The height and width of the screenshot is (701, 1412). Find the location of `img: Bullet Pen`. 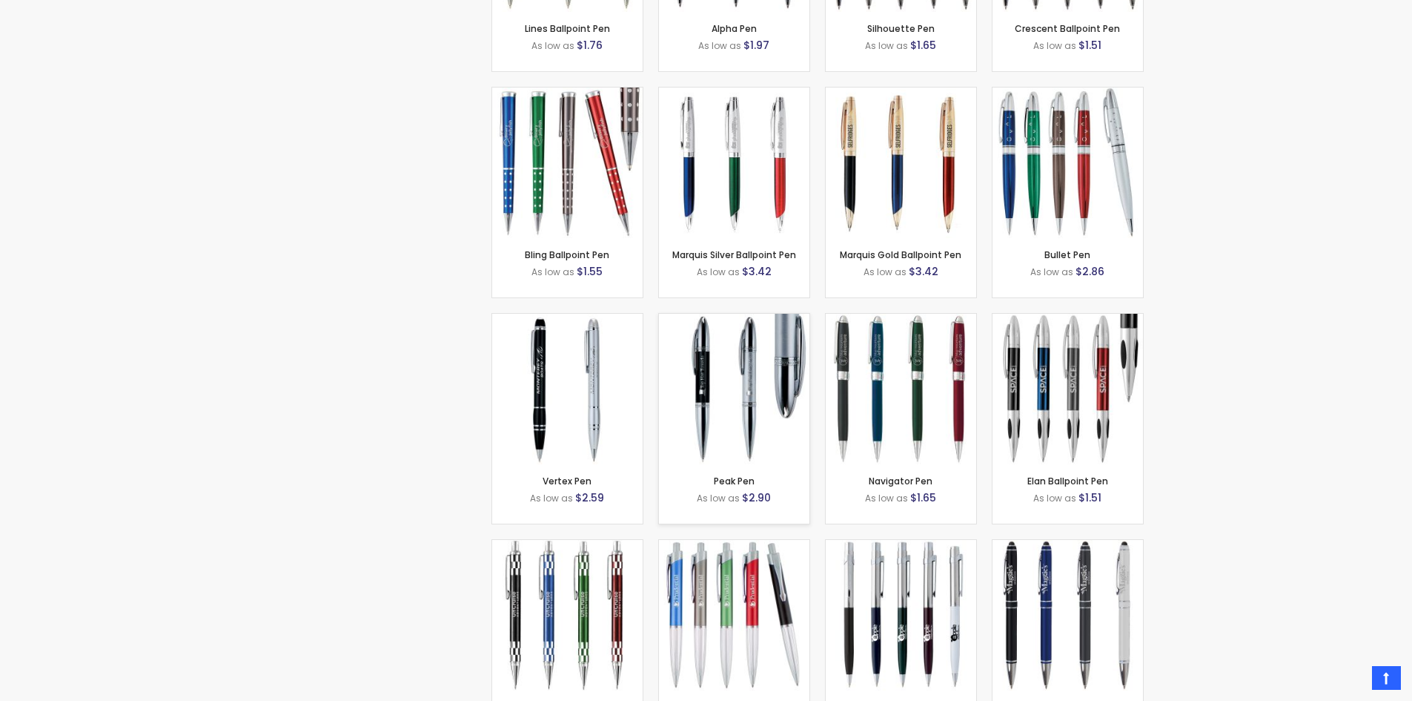

img: Bullet Pen is located at coordinates (1068, 162).